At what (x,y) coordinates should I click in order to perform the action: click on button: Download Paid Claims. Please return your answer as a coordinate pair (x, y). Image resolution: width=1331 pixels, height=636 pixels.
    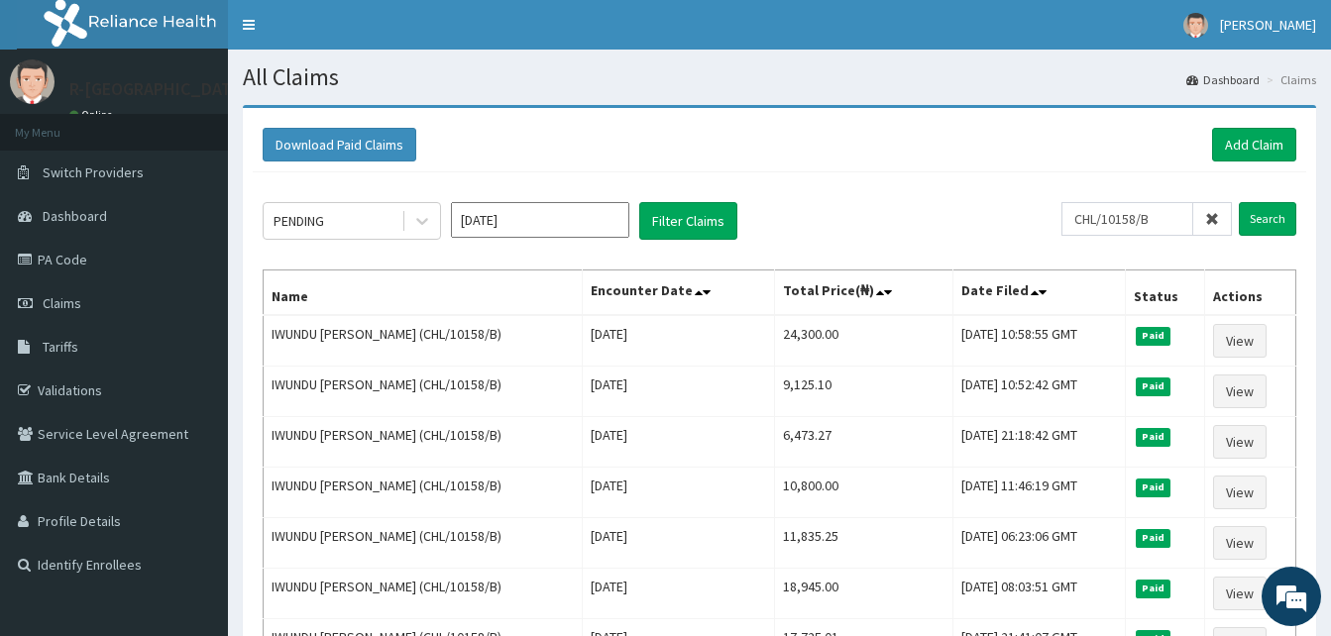
    Looking at the image, I should click on (339, 145).